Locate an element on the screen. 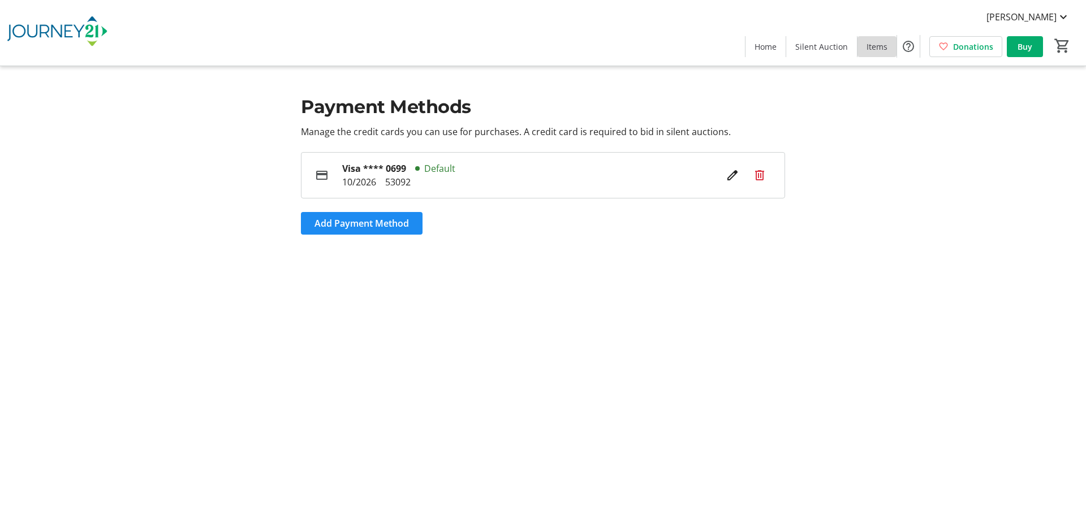  a: Donations is located at coordinates (965, 46).